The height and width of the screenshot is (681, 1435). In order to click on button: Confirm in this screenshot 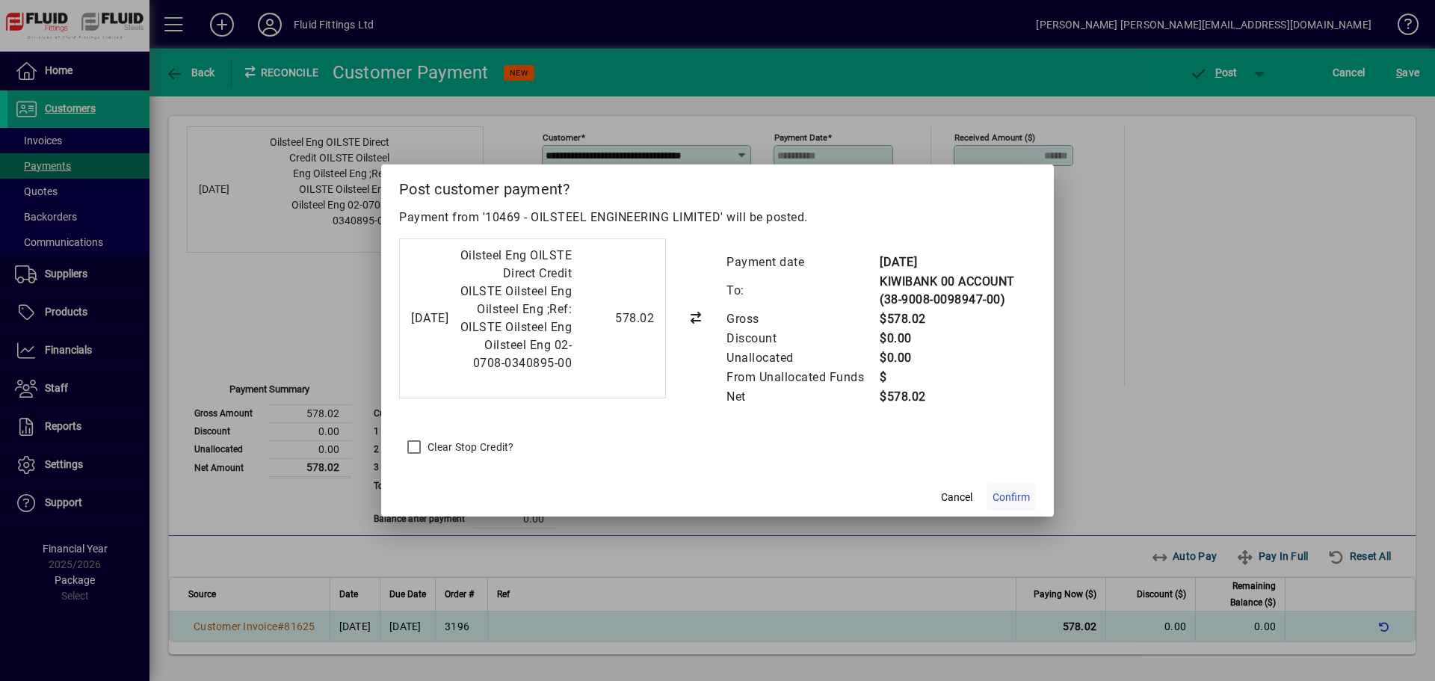, I will do `click(1011, 497)`.